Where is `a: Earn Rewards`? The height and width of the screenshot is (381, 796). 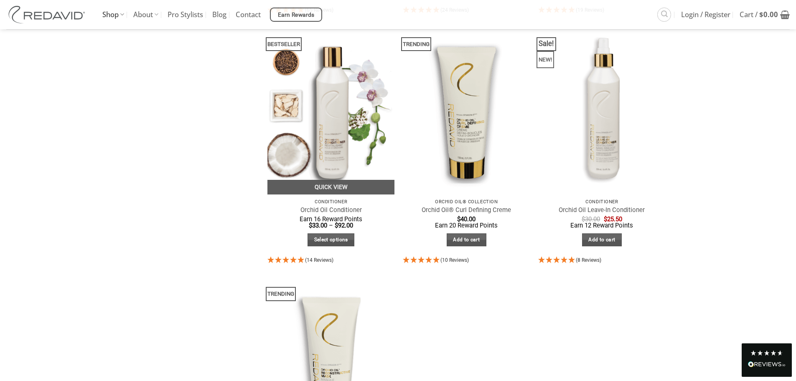
a: Earn Rewards is located at coordinates (296, 15).